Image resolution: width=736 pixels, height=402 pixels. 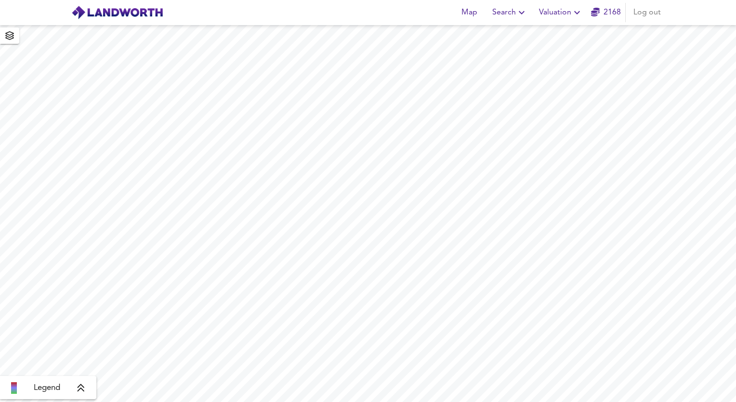 I want to click on a: 2168, so click(x=606, y=13).